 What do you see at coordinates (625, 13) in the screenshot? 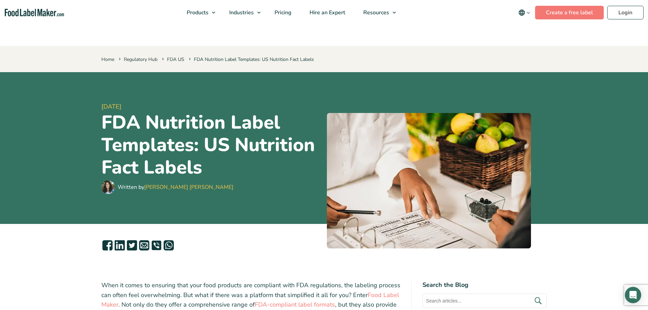
I see `a: Login` at bounding box center [625, 13].